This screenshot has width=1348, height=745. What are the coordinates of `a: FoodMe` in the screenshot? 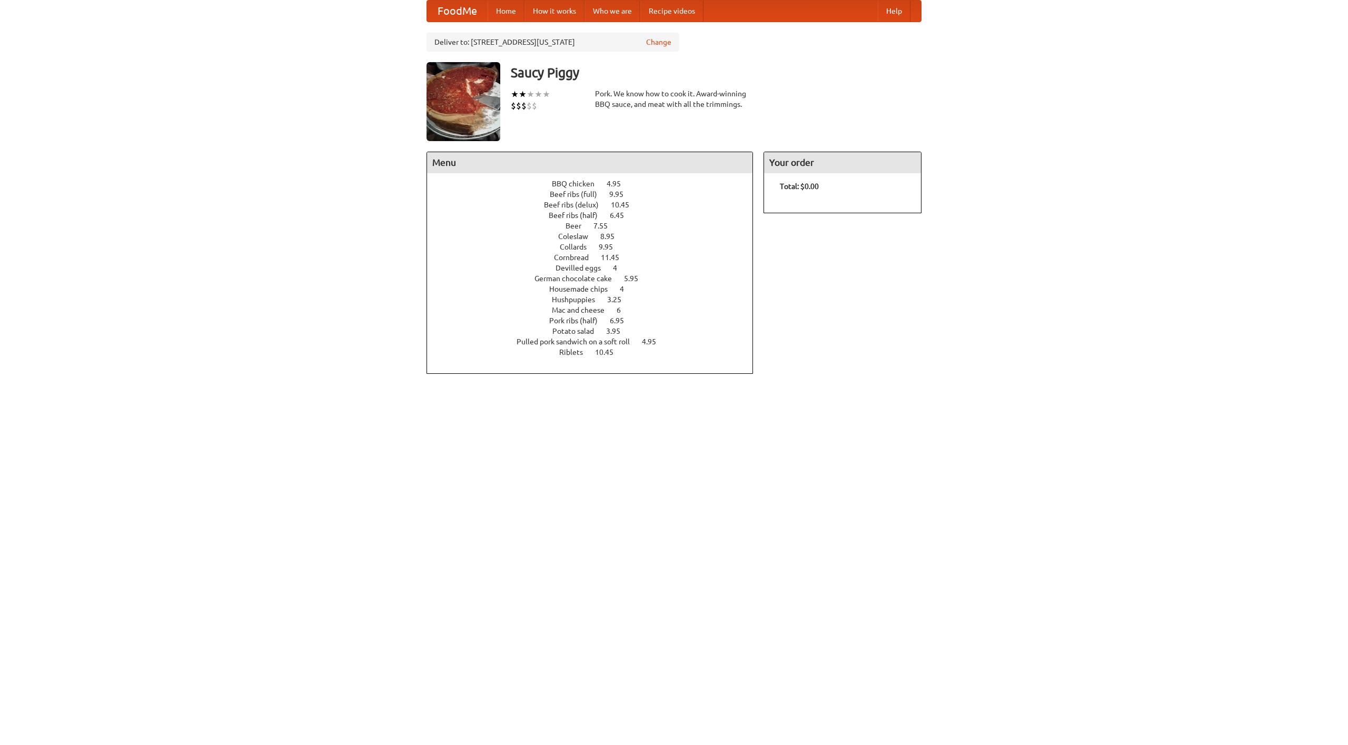 It's located at (457, 11).